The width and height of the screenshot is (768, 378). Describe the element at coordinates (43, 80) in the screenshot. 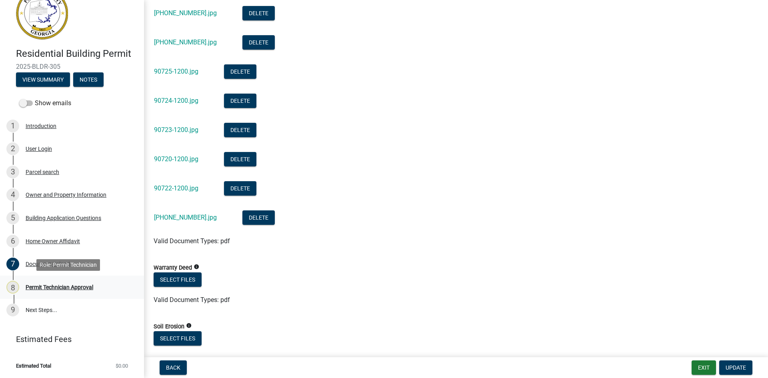

I see `wm-modal-confirm: Summary` at that location.